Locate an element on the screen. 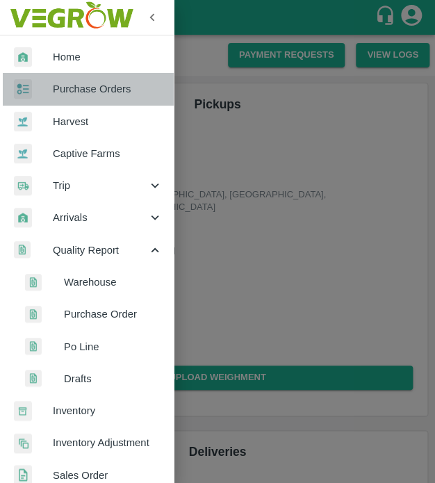  span: Home is located at coordinates (108, 57).